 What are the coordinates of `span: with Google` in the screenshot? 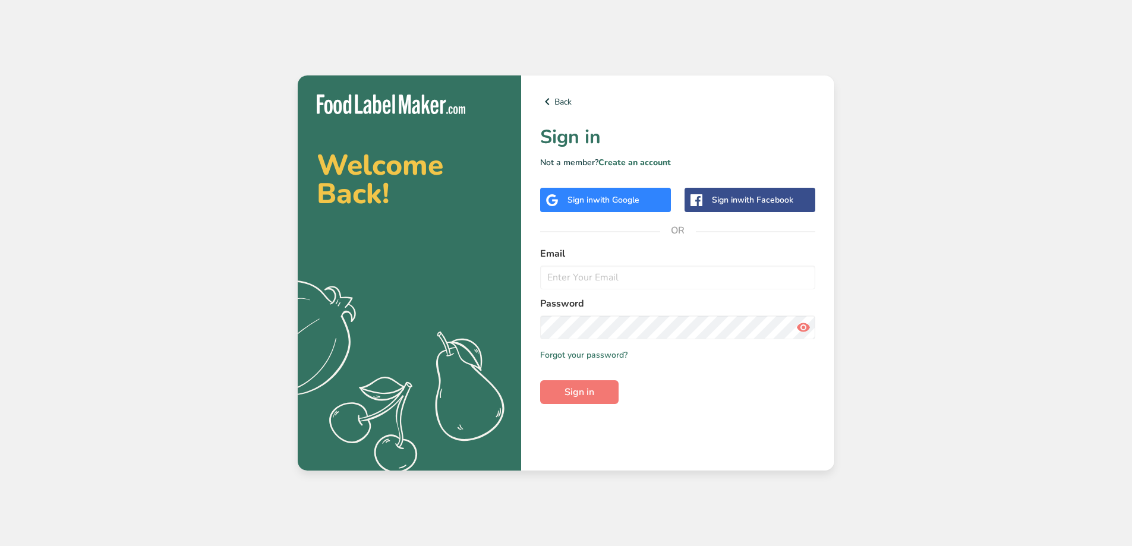 It's located at (616, 200).